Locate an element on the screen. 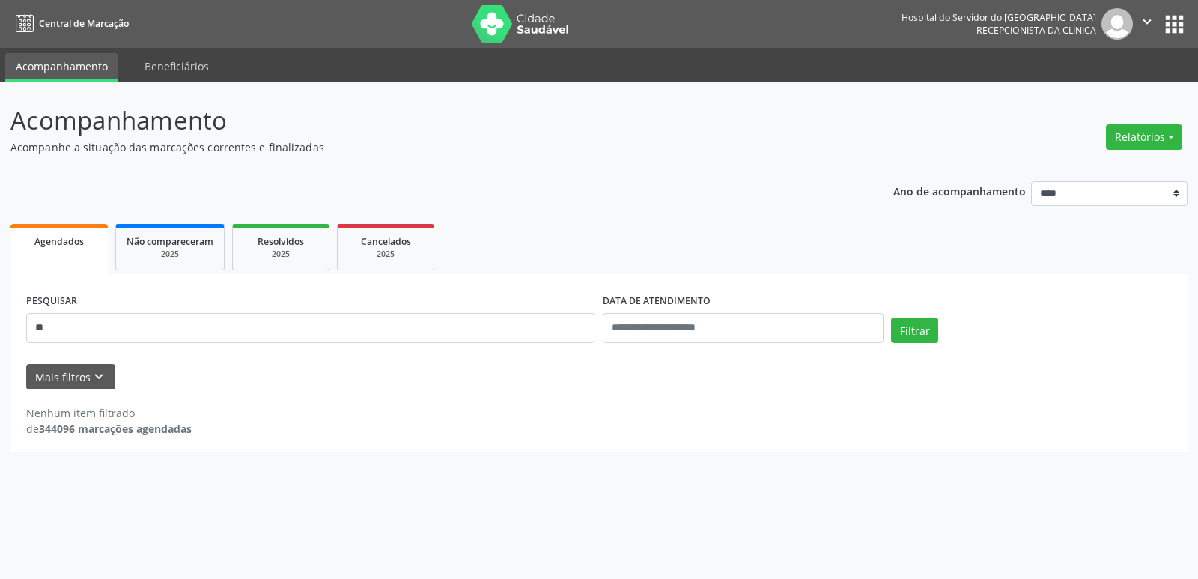 This screenshot has width=1198, height=579. p: Acompanhamento is located at coordinates (422, 121).